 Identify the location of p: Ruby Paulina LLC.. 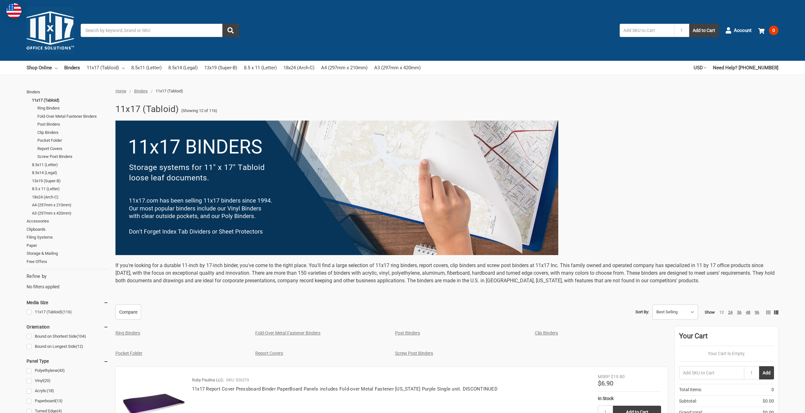
(208, 380).